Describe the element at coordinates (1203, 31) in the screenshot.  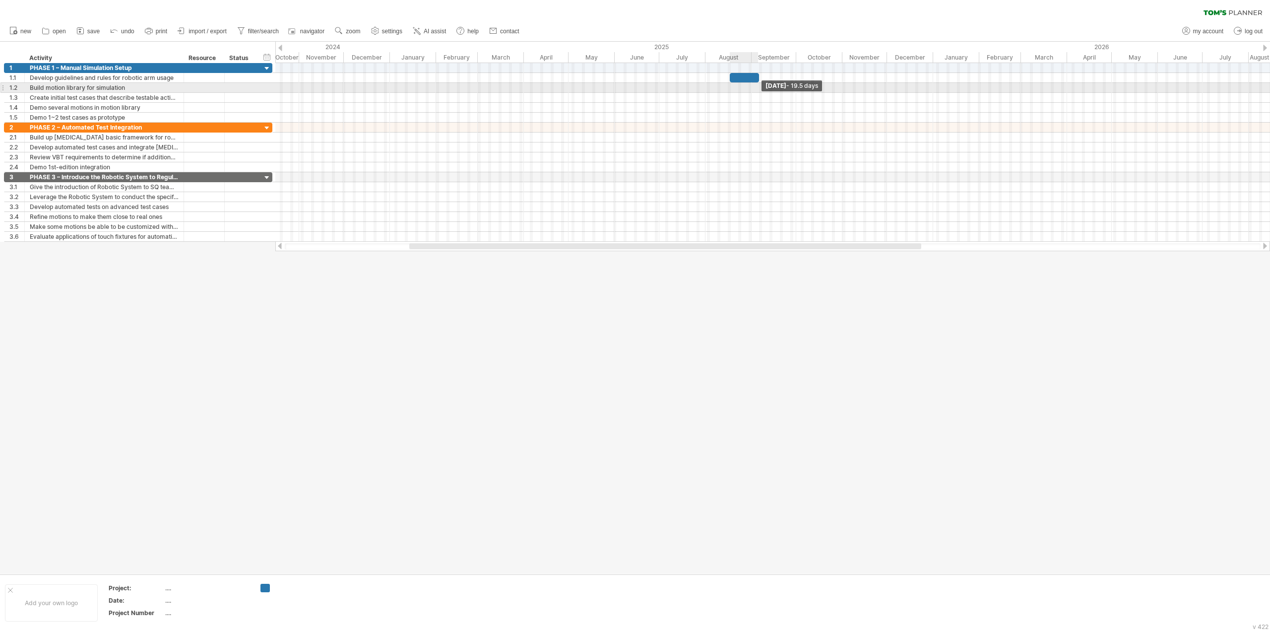
I see `a: my account` at that location.